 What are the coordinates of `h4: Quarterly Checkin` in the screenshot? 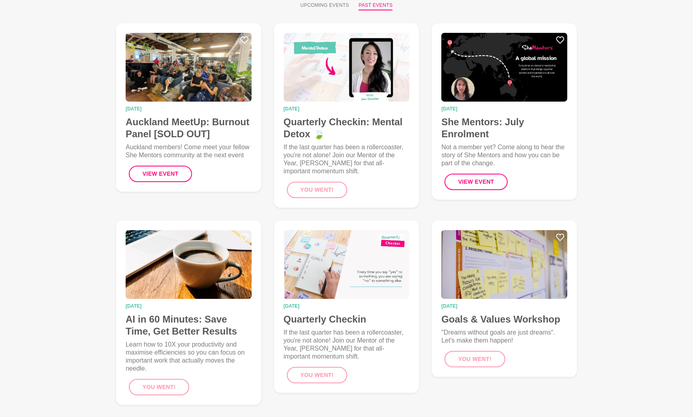 It's located at (346, 319).